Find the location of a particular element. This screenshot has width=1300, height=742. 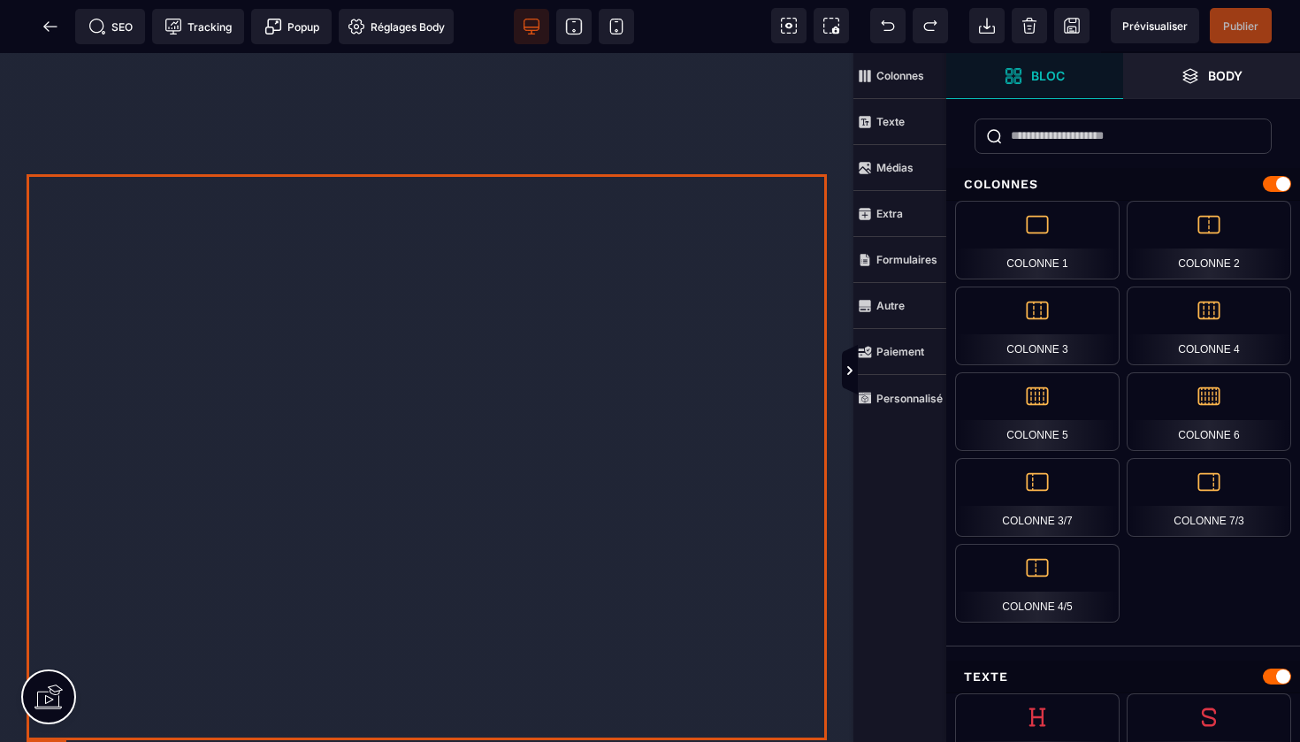

strong: Médias is located at coordinates (895, 167).